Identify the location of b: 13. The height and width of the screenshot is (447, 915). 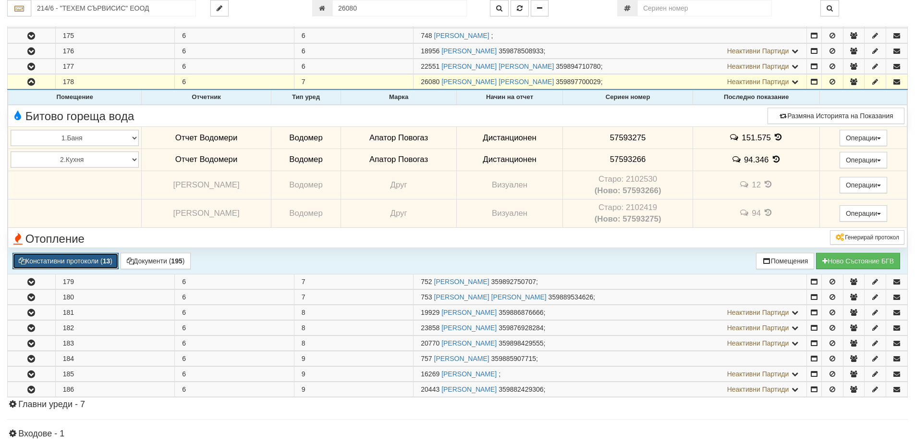
(107, 261).